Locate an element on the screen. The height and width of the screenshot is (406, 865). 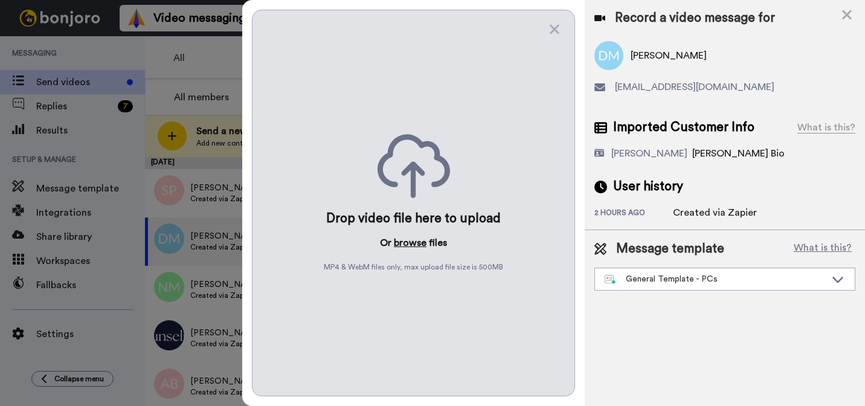
div: 2 hours ago is located at coordinates (633, 214).